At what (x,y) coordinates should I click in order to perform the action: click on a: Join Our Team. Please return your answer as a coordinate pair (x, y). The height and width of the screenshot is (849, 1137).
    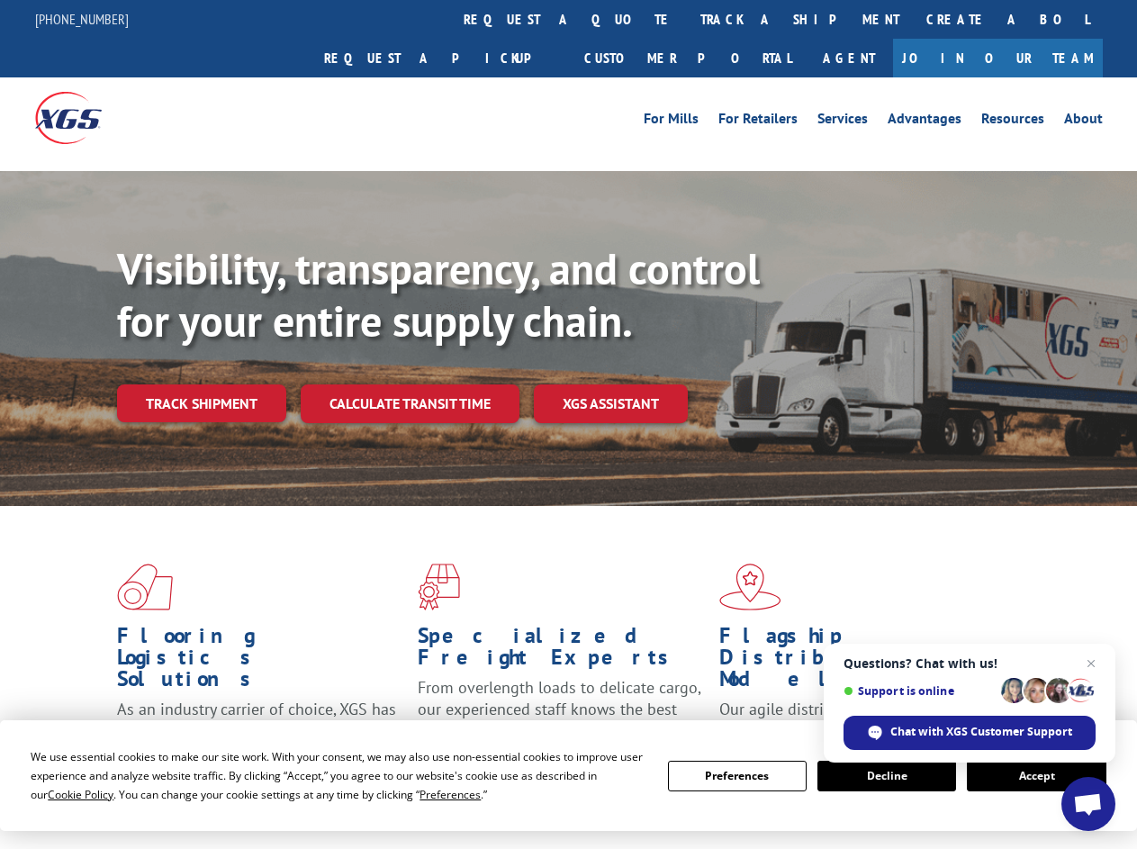
    Looking at the image, I should click on (997, 58).